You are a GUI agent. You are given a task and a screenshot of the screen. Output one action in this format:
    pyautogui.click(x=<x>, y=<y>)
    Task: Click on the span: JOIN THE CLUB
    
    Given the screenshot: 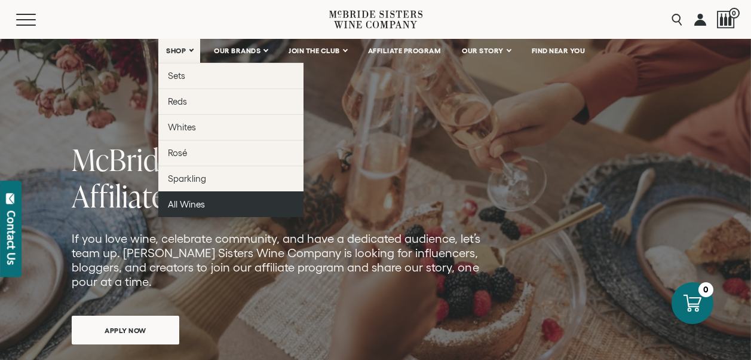 What is the action you would take?
    pyautogui.click(x=314, y=51)
    